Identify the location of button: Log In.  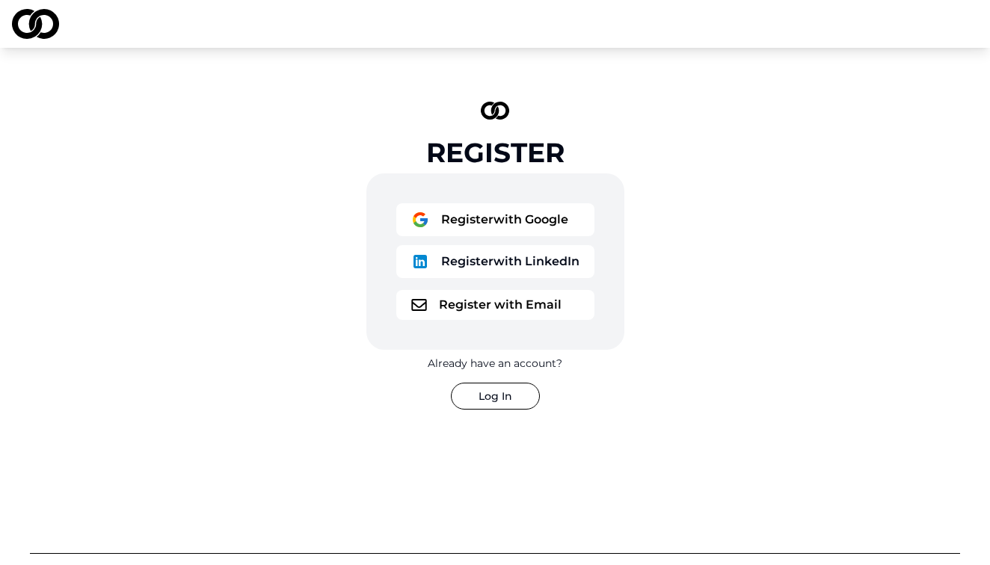
(495, 396).